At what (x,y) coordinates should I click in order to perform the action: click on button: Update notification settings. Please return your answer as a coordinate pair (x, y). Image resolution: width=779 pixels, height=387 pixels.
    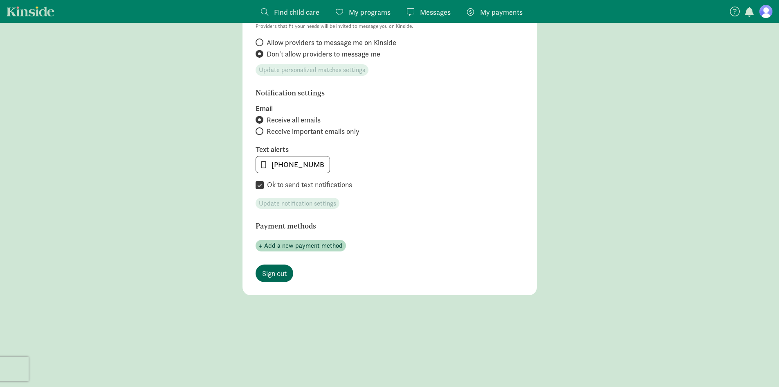
    Looking at the image, I should click on (297, 203).